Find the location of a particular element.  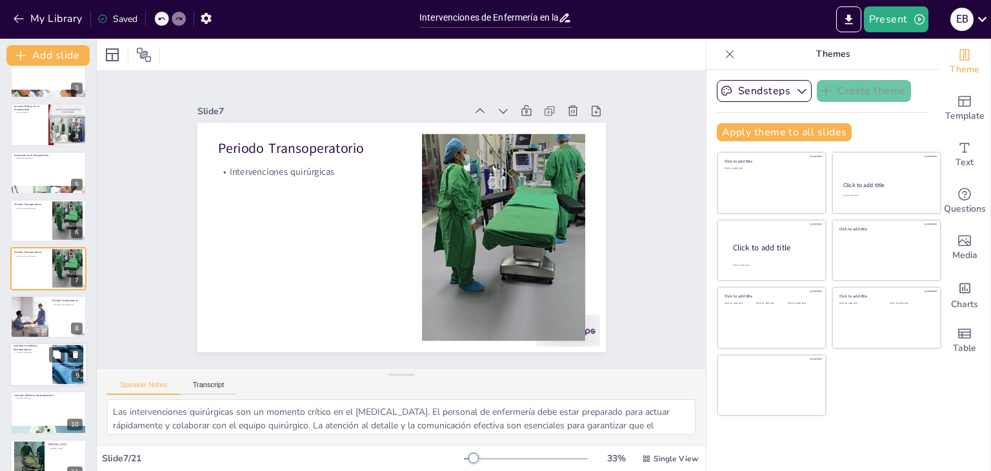

button: Sendsteps is located at coordinates (764, 91).